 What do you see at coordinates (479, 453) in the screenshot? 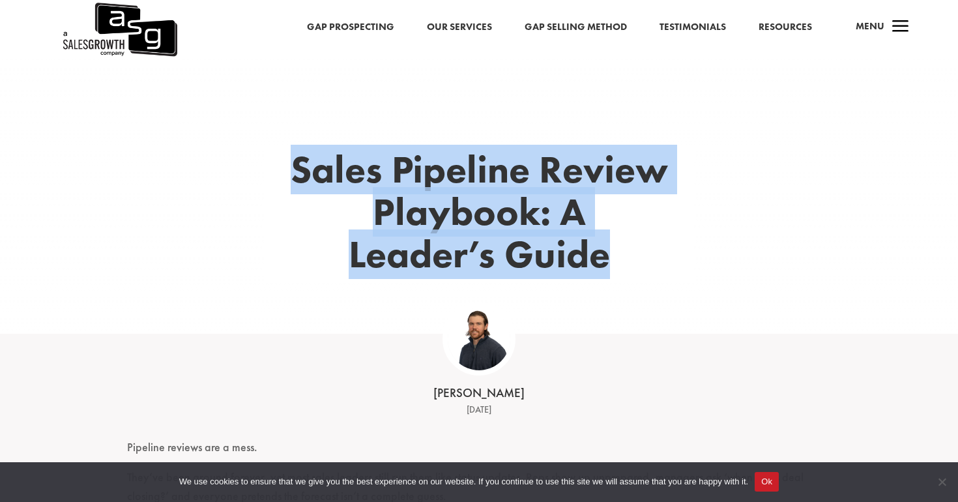
I see `p: Pipeline reviews are a mess.` at bounding box center [479, 453].